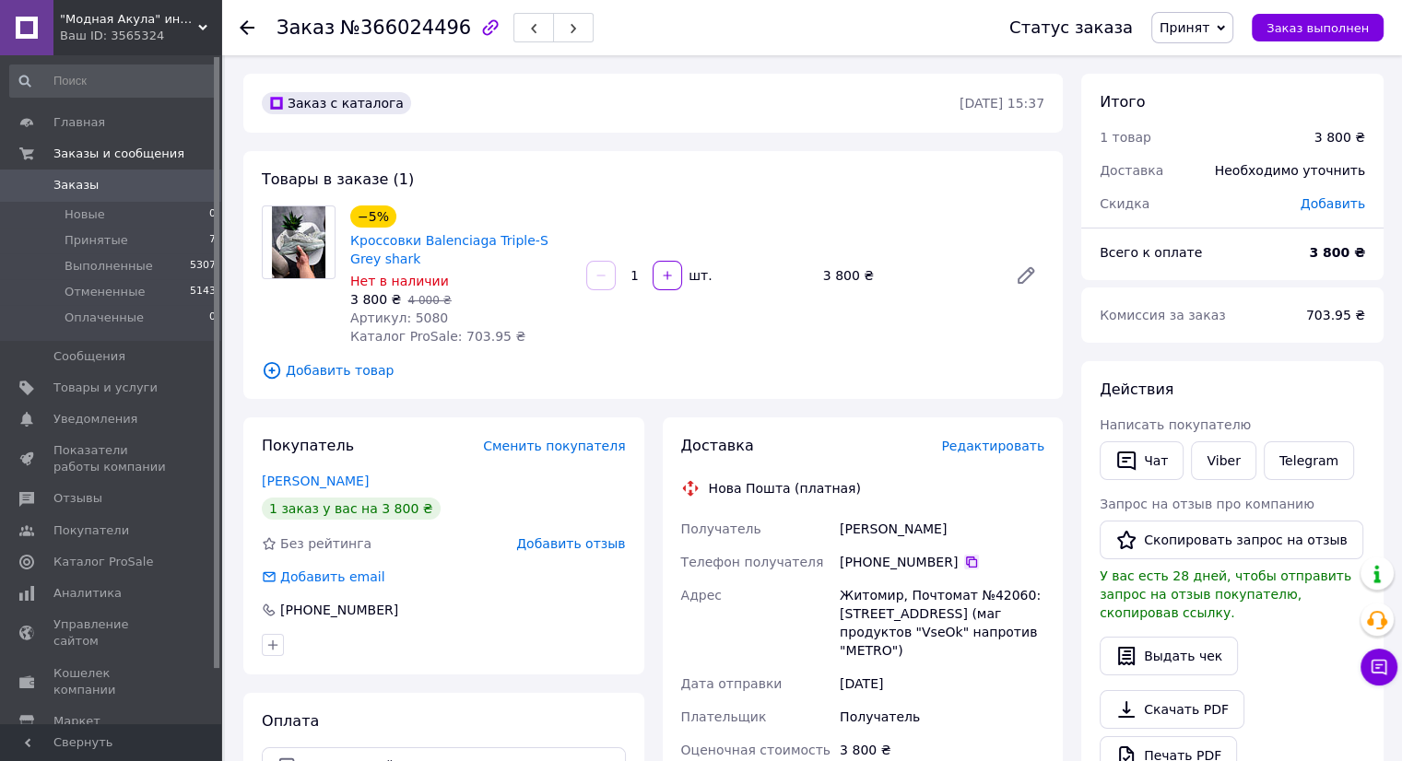 This screenshot has height=761, width=1402. What do you see at coordinates (1225, 594) in the screenshot?
I see `span: У вас есть 28 дней, чтобы отправить запрос на отзыв покупателю, скопировав ссылку.` at bounding box center [1225, 594].